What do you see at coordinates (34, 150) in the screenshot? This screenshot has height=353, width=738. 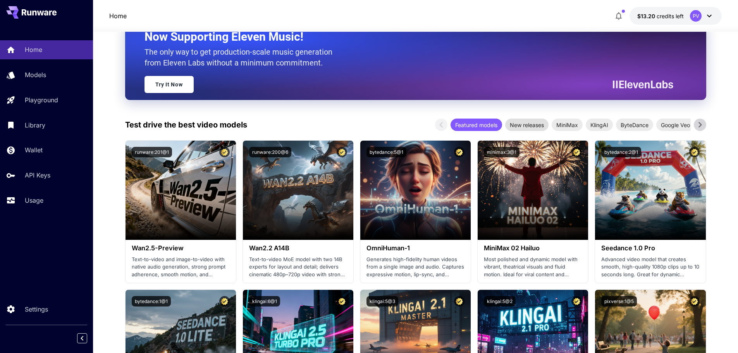 I see `p: Wallet` at bounding box center [34, 150].